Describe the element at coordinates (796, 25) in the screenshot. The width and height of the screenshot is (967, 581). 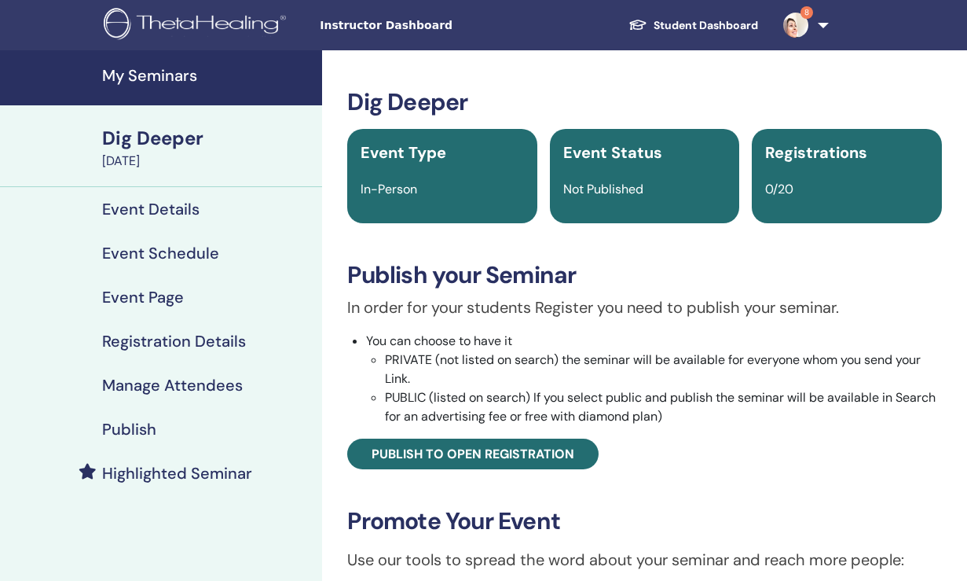
I see `img: default.png` at that location.